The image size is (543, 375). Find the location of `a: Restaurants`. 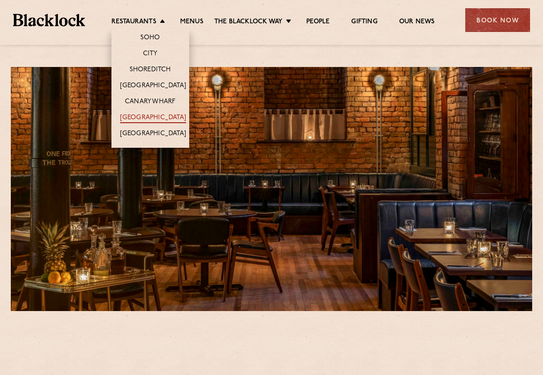

a: Restaurants is located at coordinates (134, 22).